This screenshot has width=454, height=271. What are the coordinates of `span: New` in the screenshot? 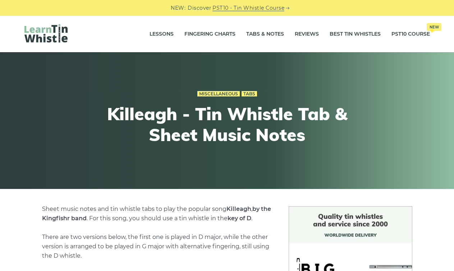 It's located at (434, 27).